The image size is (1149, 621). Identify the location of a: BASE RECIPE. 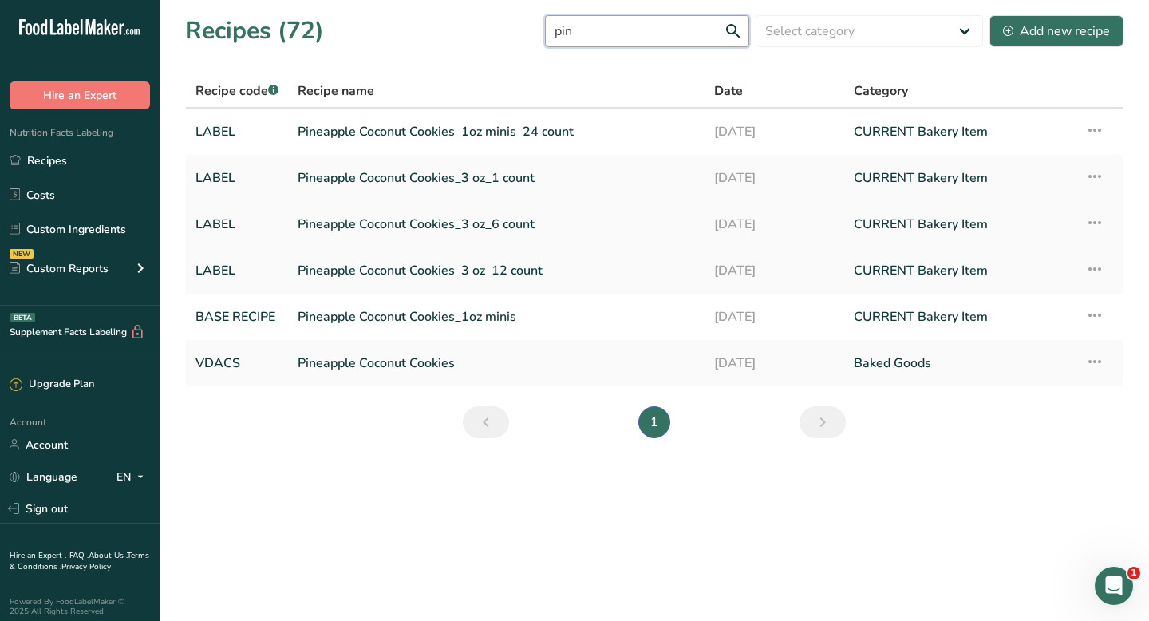
(237, 317).